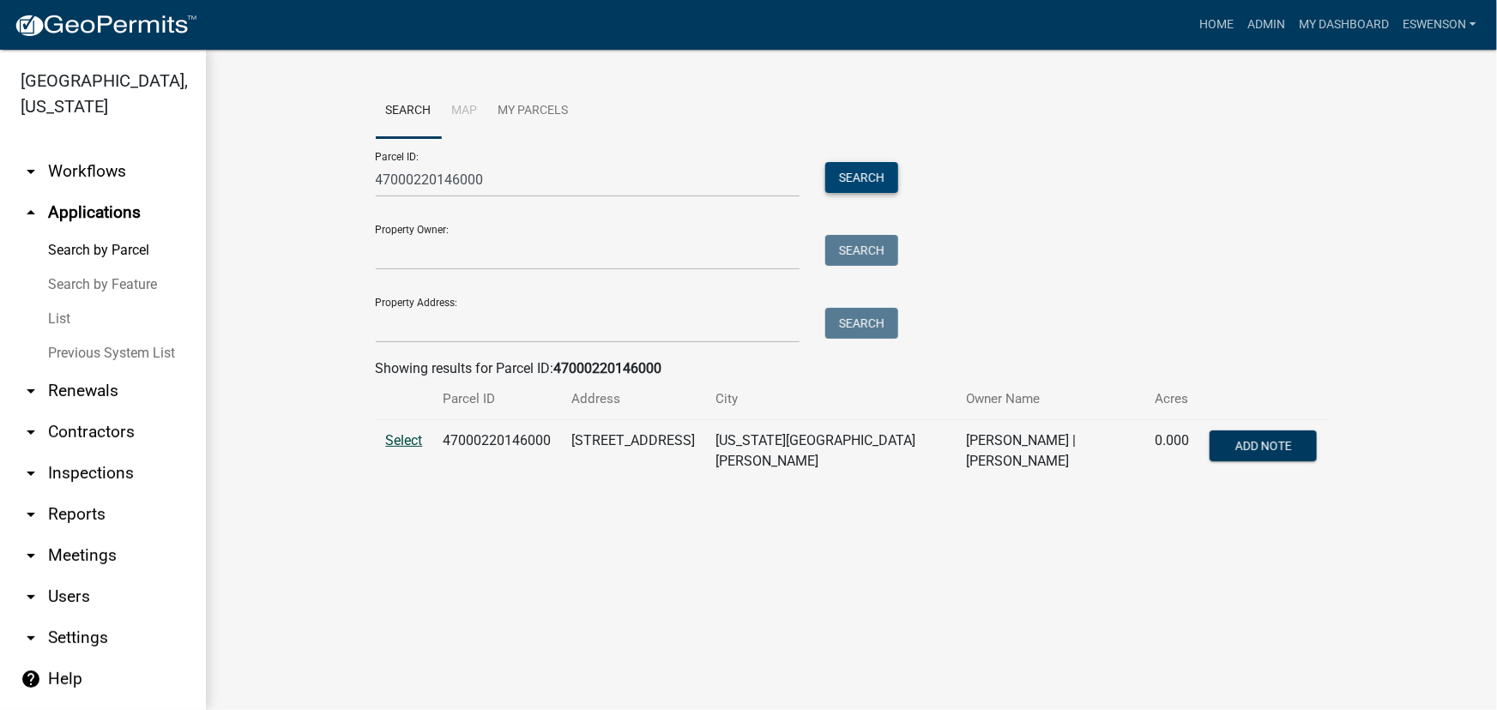  What do you see at coordinates (31, 679) in the screenshot?
I see `i: help` at bounding box center [31, 679].